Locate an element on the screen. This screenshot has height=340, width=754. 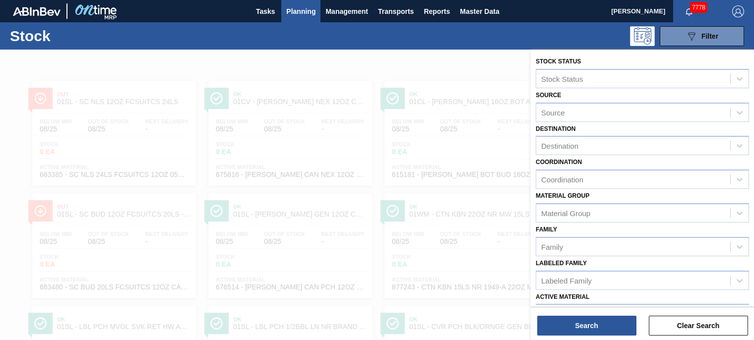
button: Notifications is located at coordinates (689, 11).